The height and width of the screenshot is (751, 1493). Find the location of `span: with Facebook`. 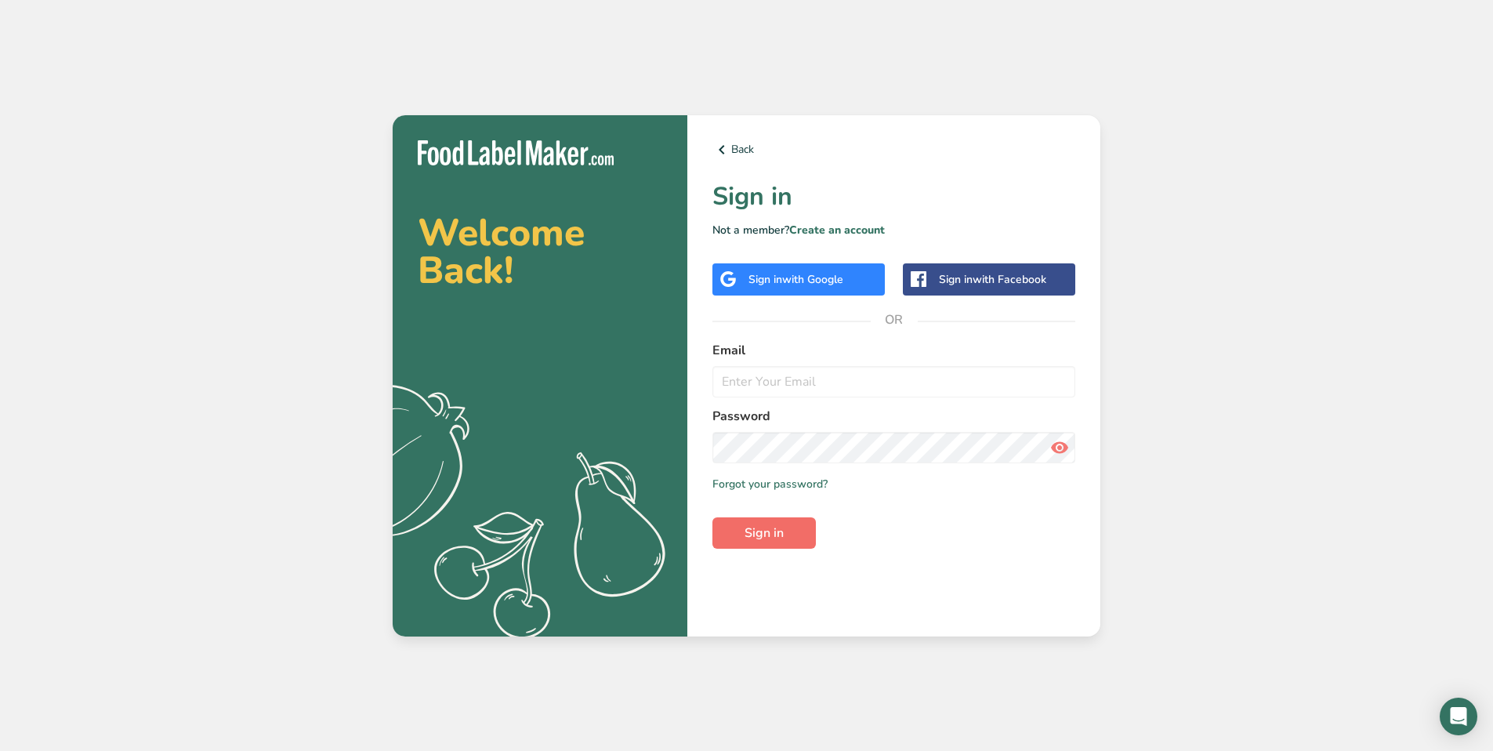

span: with Facebook is located at coordinates (1010, 279).